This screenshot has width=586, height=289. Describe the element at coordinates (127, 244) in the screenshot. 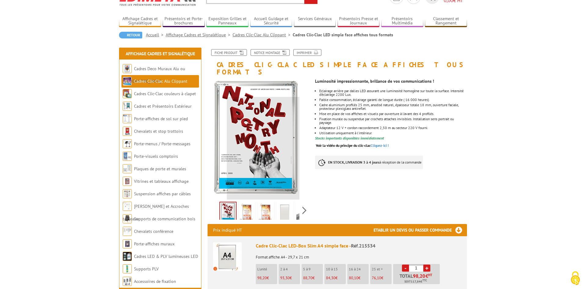

I see `img: Porte-affiches muraux` at that location.